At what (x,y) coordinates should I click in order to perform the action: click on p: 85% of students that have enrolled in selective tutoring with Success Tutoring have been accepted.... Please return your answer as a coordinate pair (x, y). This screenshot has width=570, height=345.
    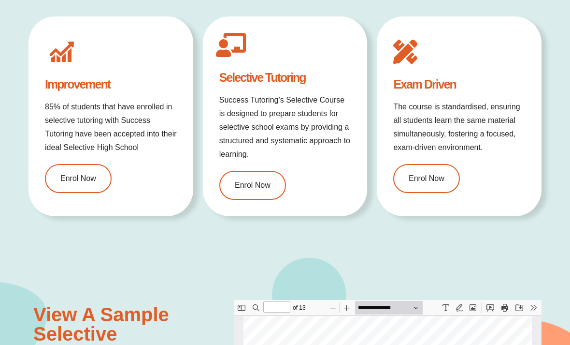
    Looking at the image, I should click on (111, 127).